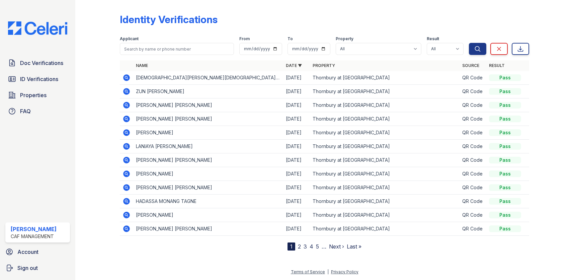 The height and width of the screenshot is (280, 574). I want to click on a: Last », so click(354, 246).